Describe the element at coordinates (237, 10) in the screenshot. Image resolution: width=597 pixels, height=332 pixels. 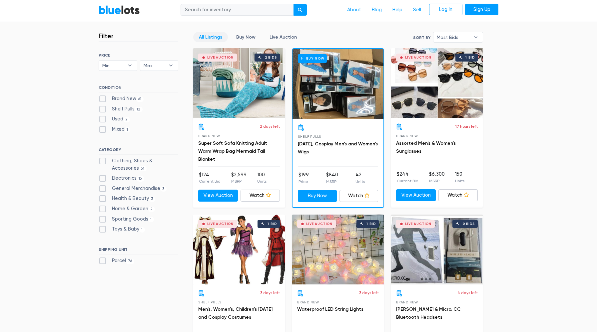
I see `input: Search for inventory` at that location.